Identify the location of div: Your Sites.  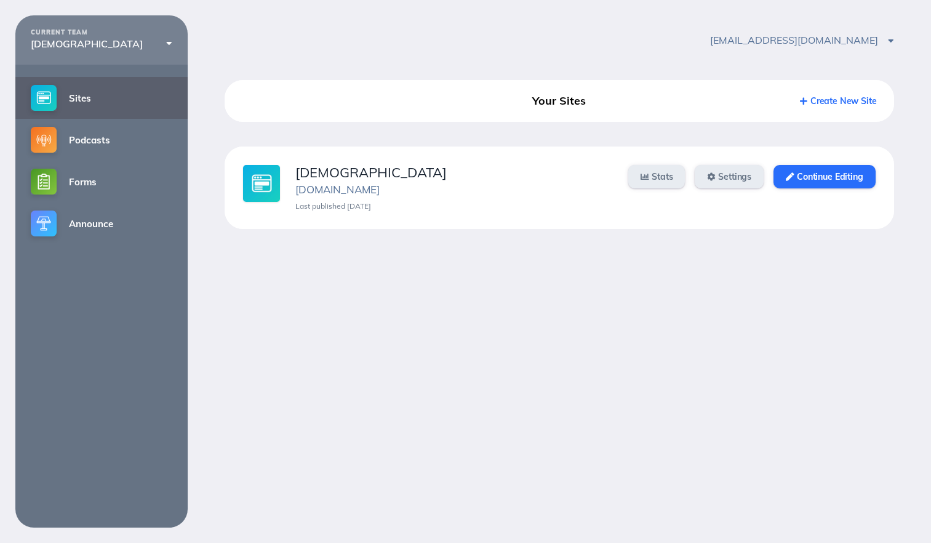
(559, 101).